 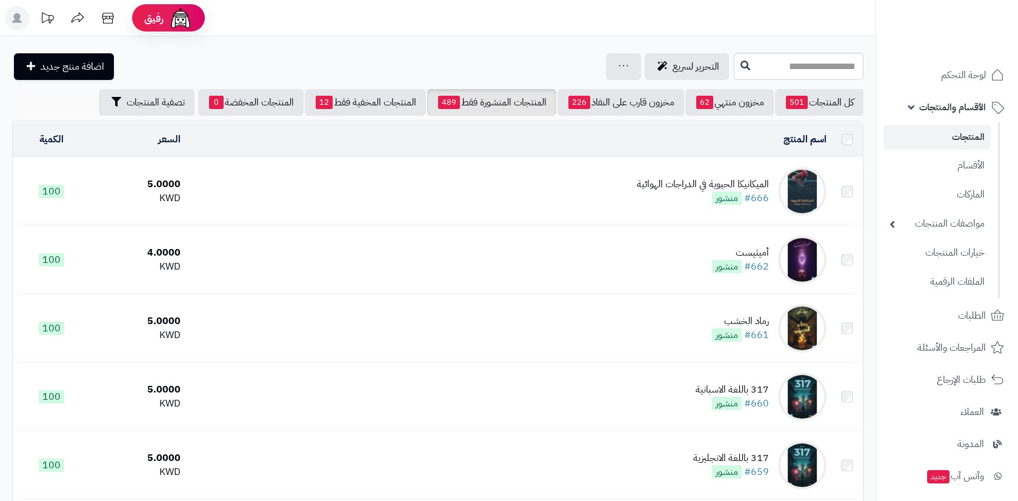 What do you see at coordinates (169, 139) in the screenshot?
I see `a: السعر` at bounding box center [169, 139].